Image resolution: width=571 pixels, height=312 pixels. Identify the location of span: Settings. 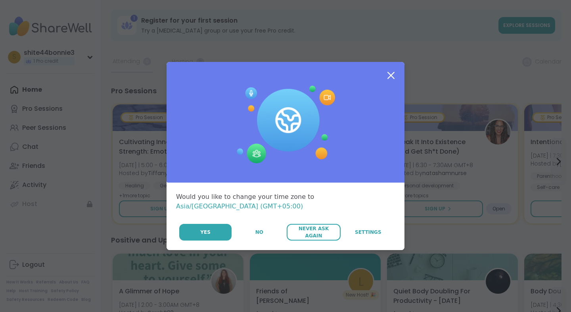
(368, 232).